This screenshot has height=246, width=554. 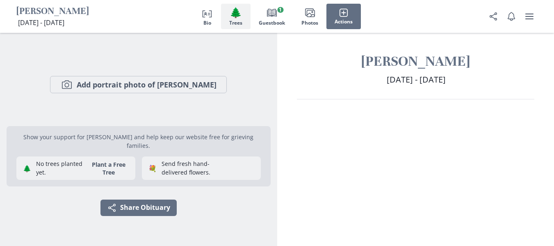 I want to click on span: Trees, so click(x=236, y=23).